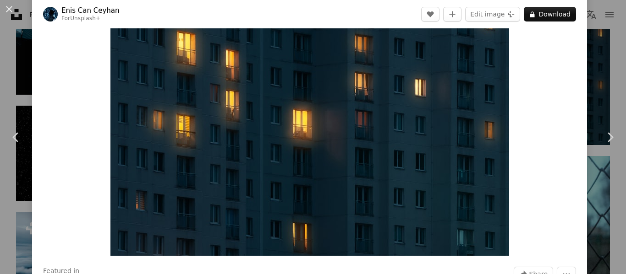  What do you see at coordinates (50, 14) in the screenshot?
I see `a: Go to Enis Can Ceyhan's profile` at bounding box center [50, 14].